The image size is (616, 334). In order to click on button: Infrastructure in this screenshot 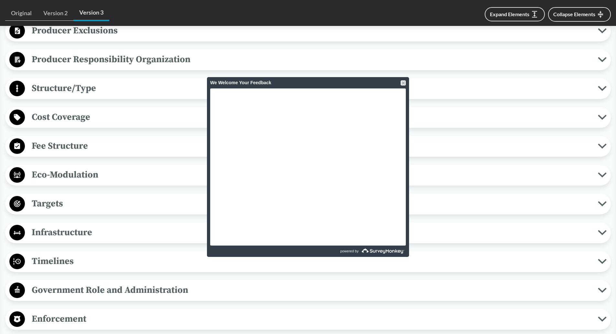, I will do `click(308, 232)`.